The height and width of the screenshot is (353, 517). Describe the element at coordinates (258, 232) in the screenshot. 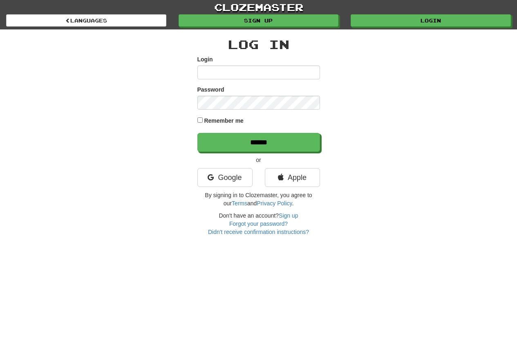

I see `a: Didn't receive confirmation instructions?` at that location.